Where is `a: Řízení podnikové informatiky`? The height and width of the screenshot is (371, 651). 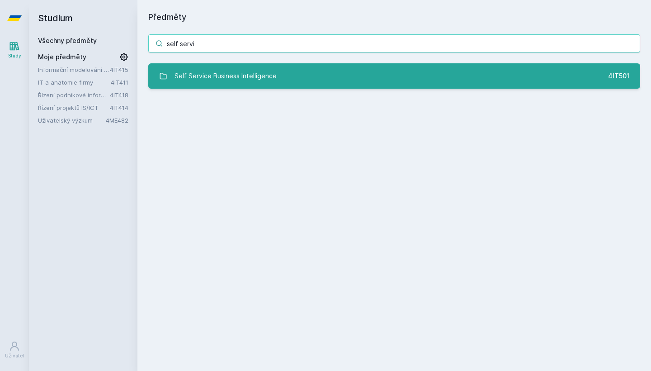
a: Řízení podnikové informatiky is located at coordinates (74, 95).